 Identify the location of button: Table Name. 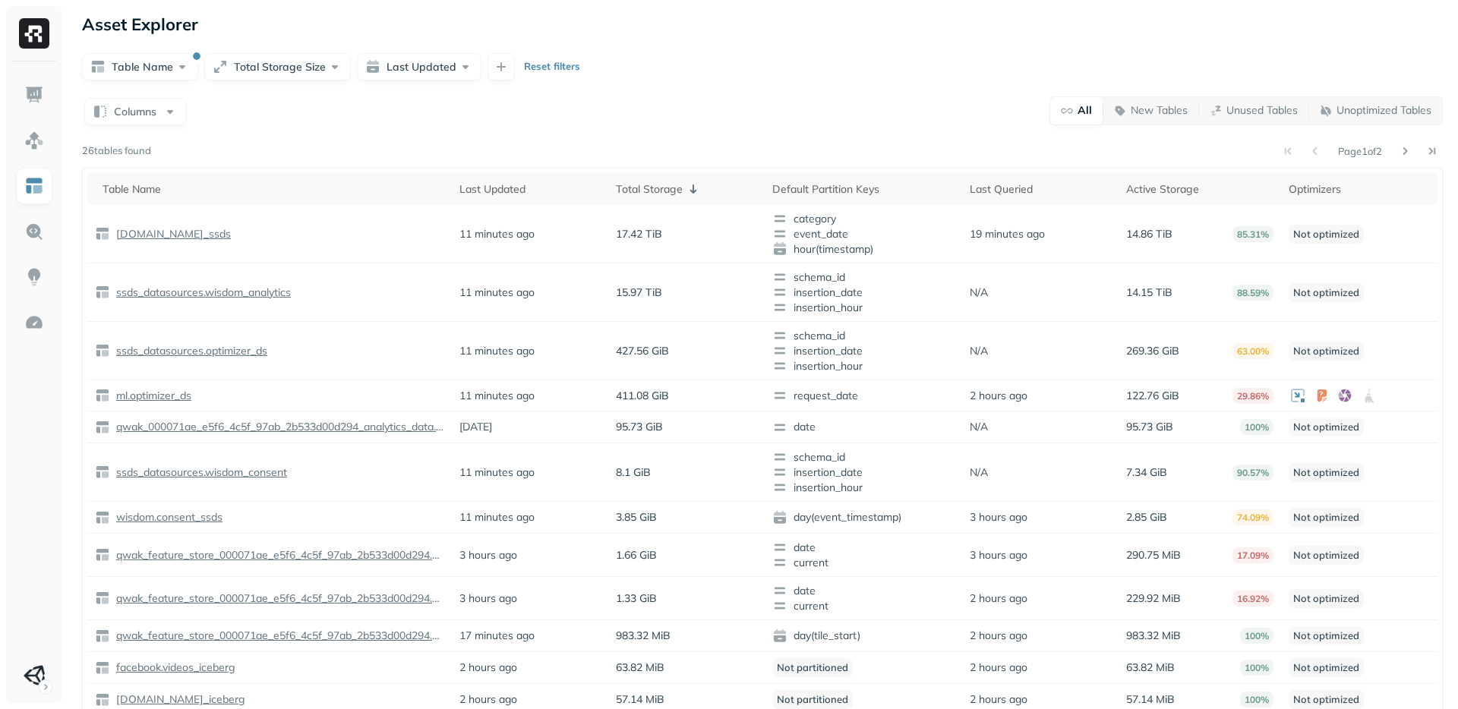
(140, 67).